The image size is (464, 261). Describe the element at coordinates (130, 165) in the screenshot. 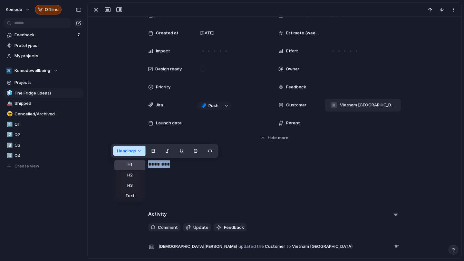

I see `button: H1` at that location.